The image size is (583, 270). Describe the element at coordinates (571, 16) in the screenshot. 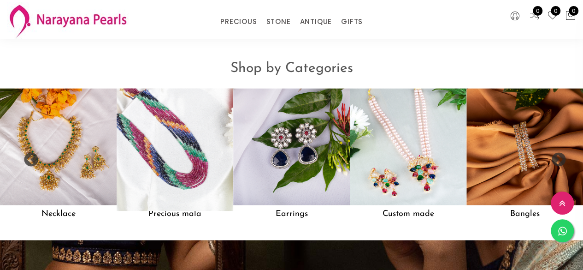

I see `button: 0` at that location.